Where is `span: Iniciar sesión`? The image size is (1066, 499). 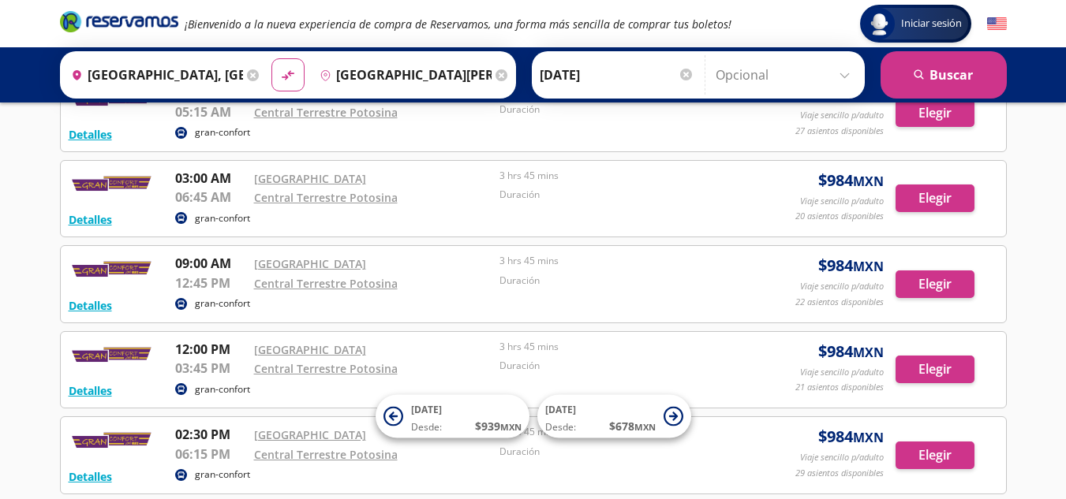
span: Iniciar sesión is located at coordinates (931, 24).